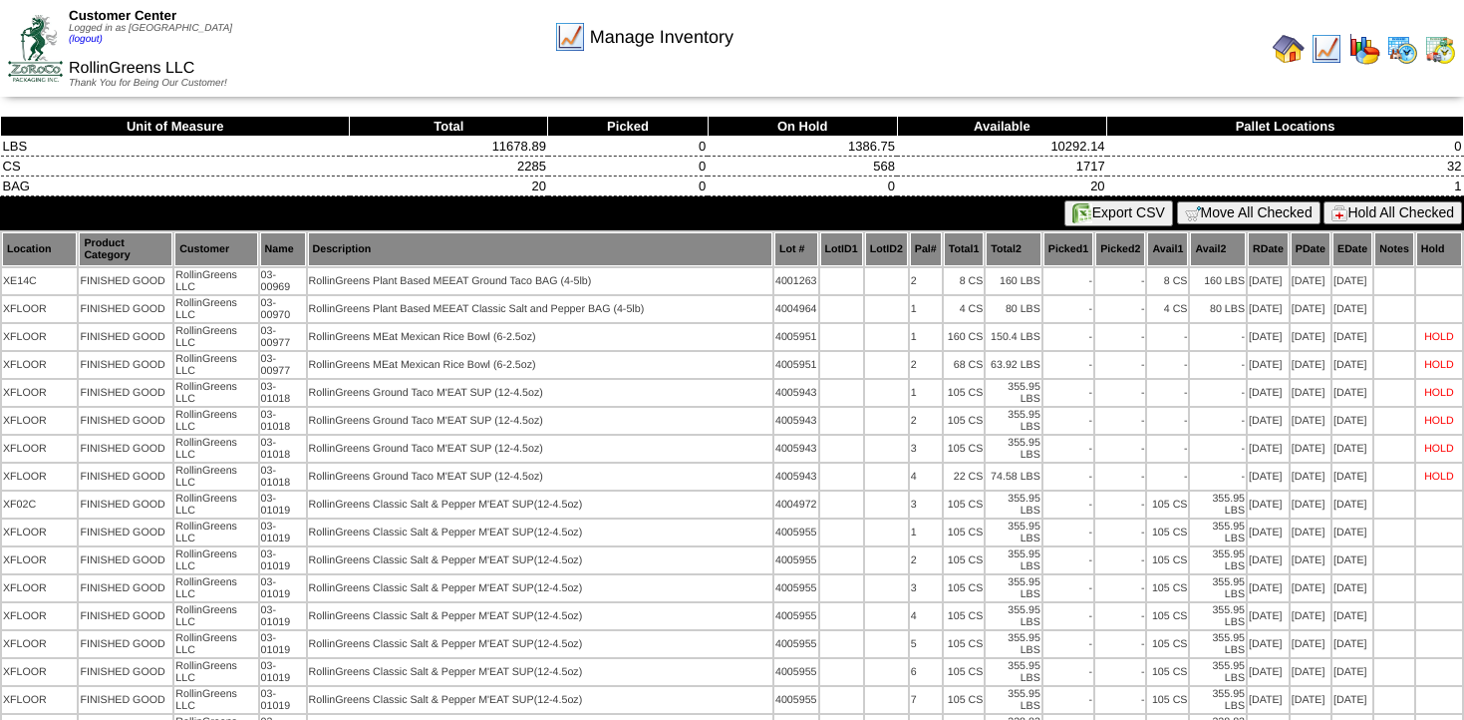  I want to click on img: calendarprod.gif, so click(1403, 49).